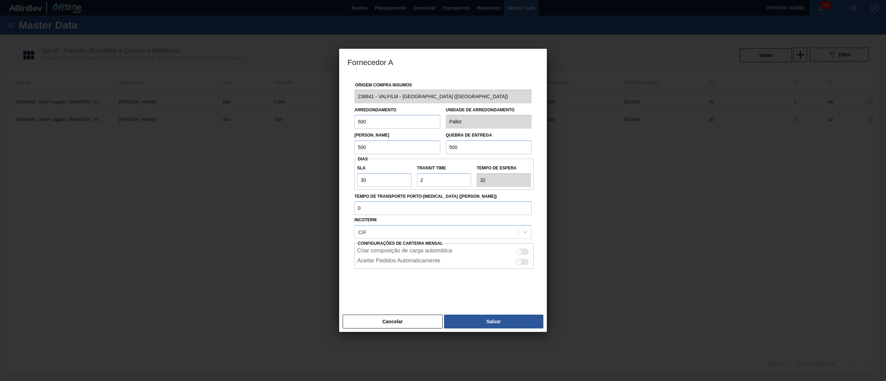 Image resolution: width=886 pixels, height=381 pixels. Describe the element at coordinates (366, 220) in the screenshot. I see `label: Incoterm` at that location.